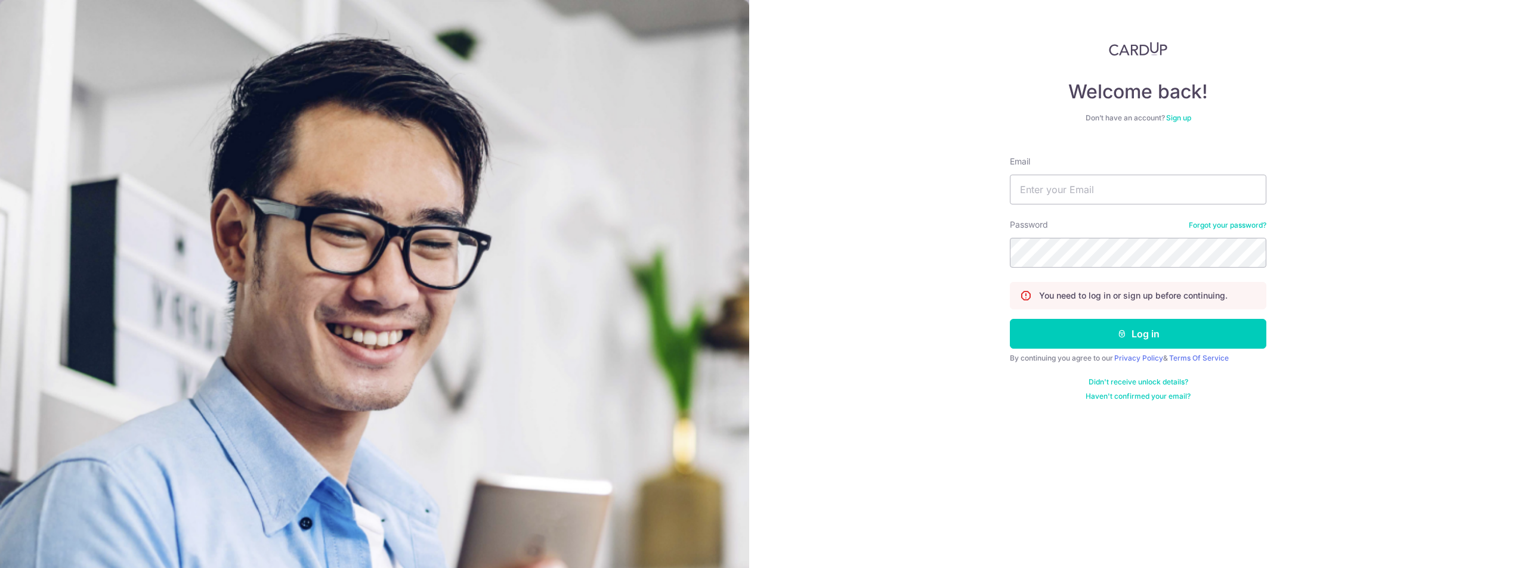 This screenshot has height=568, width=1527. What do you see at coordinates (1138, 382) in the screenshot?
I see `a: Didn't receive unlock details?` at bounding box center [1138, 382].